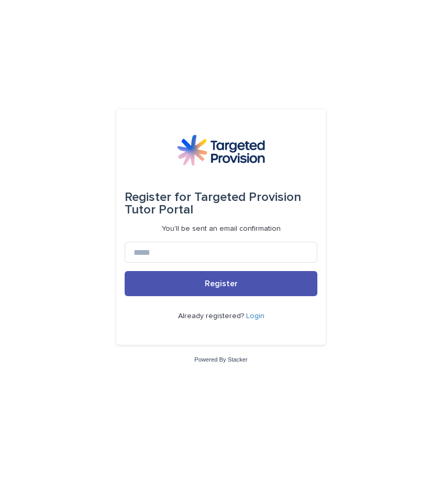  Describe the element at coordinates (221, 204) in the screenshot. I see `div: Targeted Provision Tutor Portal` at that location.